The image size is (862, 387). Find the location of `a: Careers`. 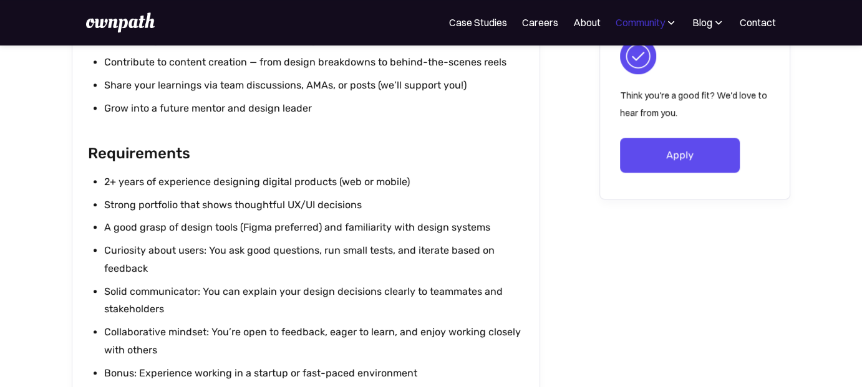

a: Careers is located at coordinates (540, 22).